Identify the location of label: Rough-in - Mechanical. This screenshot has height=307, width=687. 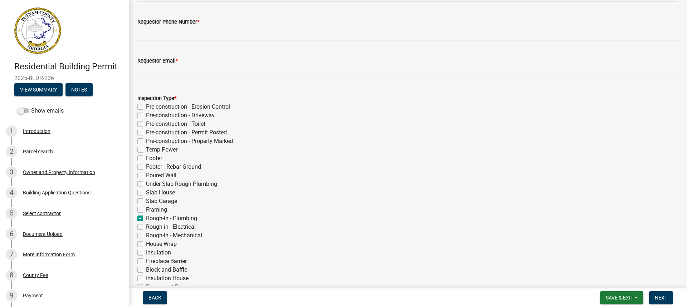
(174, 236).